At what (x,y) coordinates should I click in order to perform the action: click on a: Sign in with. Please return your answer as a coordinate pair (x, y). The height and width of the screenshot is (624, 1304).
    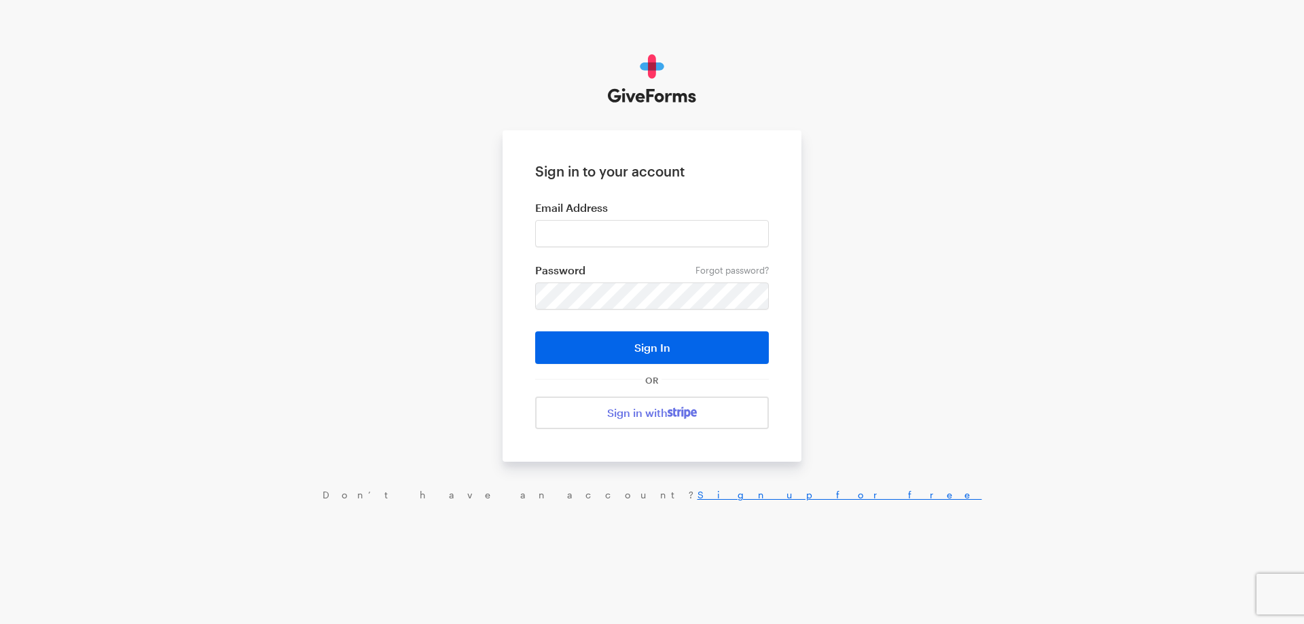
    Looking at the image, I should click on (652, 413).